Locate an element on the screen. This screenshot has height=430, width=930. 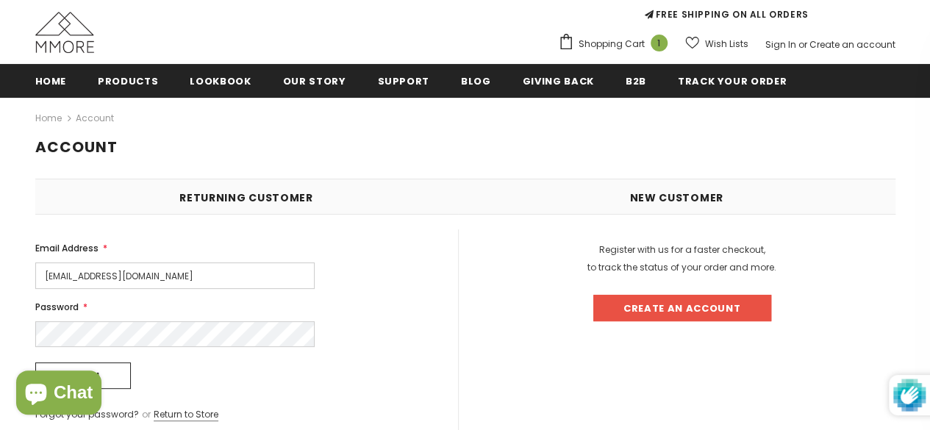
a: Create an account is located at coordinates (852, 44).